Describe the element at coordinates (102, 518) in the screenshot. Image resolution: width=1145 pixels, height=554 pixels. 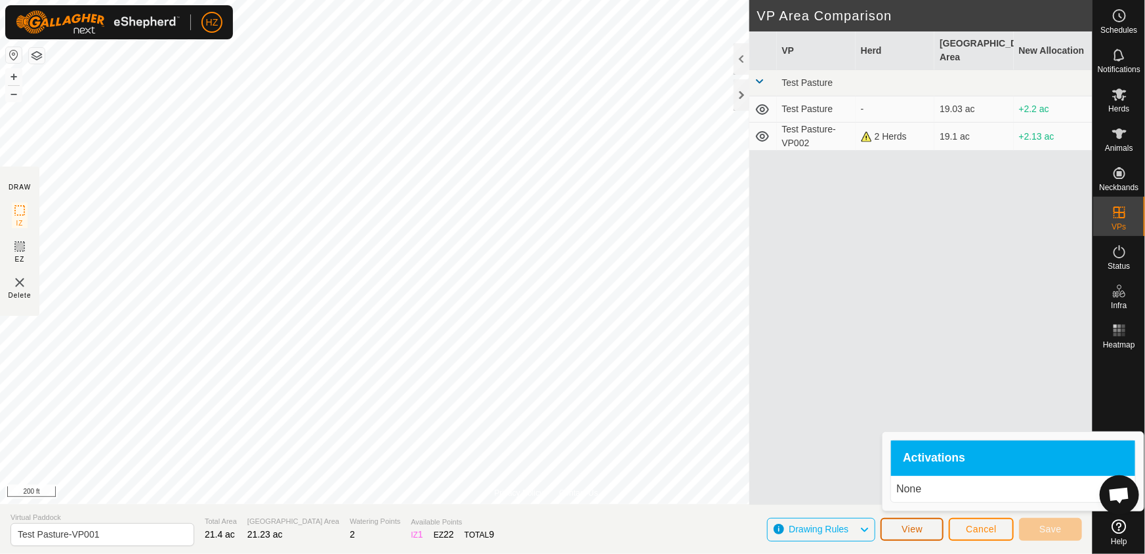
I see `span: Virtual Paddock` at that location.